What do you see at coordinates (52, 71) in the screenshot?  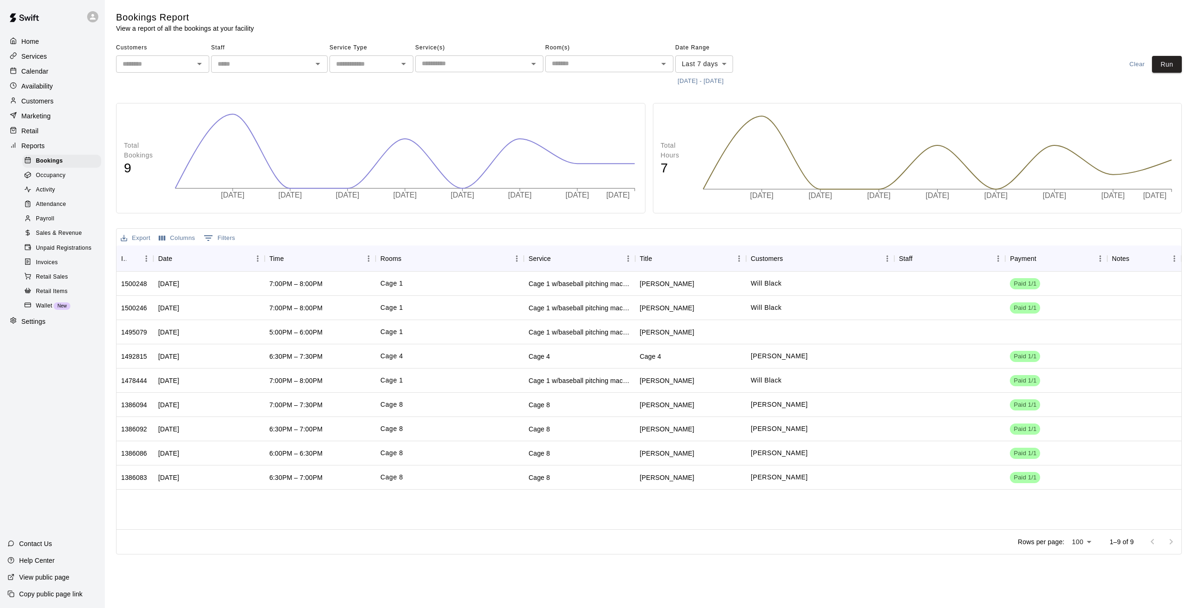 I see `div: Calendar` at bounding box center [52, 71].